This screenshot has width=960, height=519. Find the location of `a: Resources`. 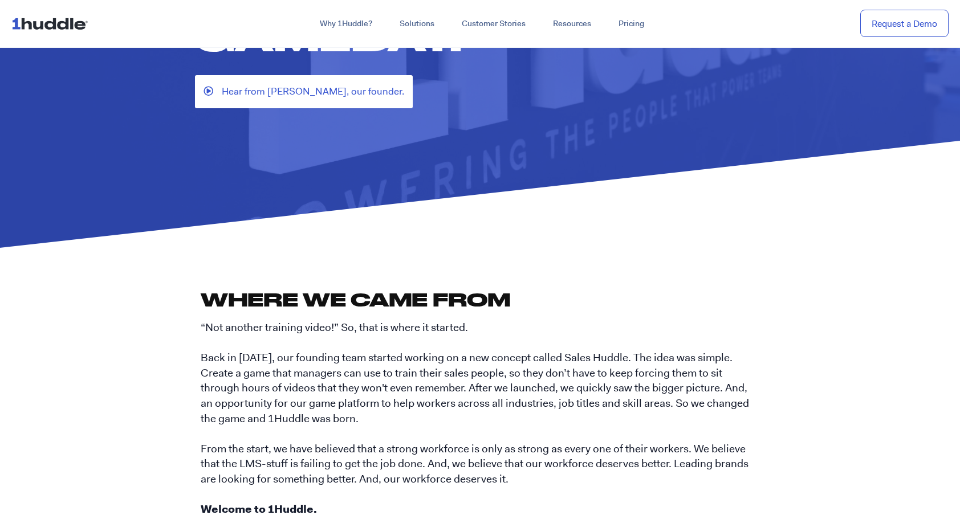

a: Resources is located at coordinates (572, 24).